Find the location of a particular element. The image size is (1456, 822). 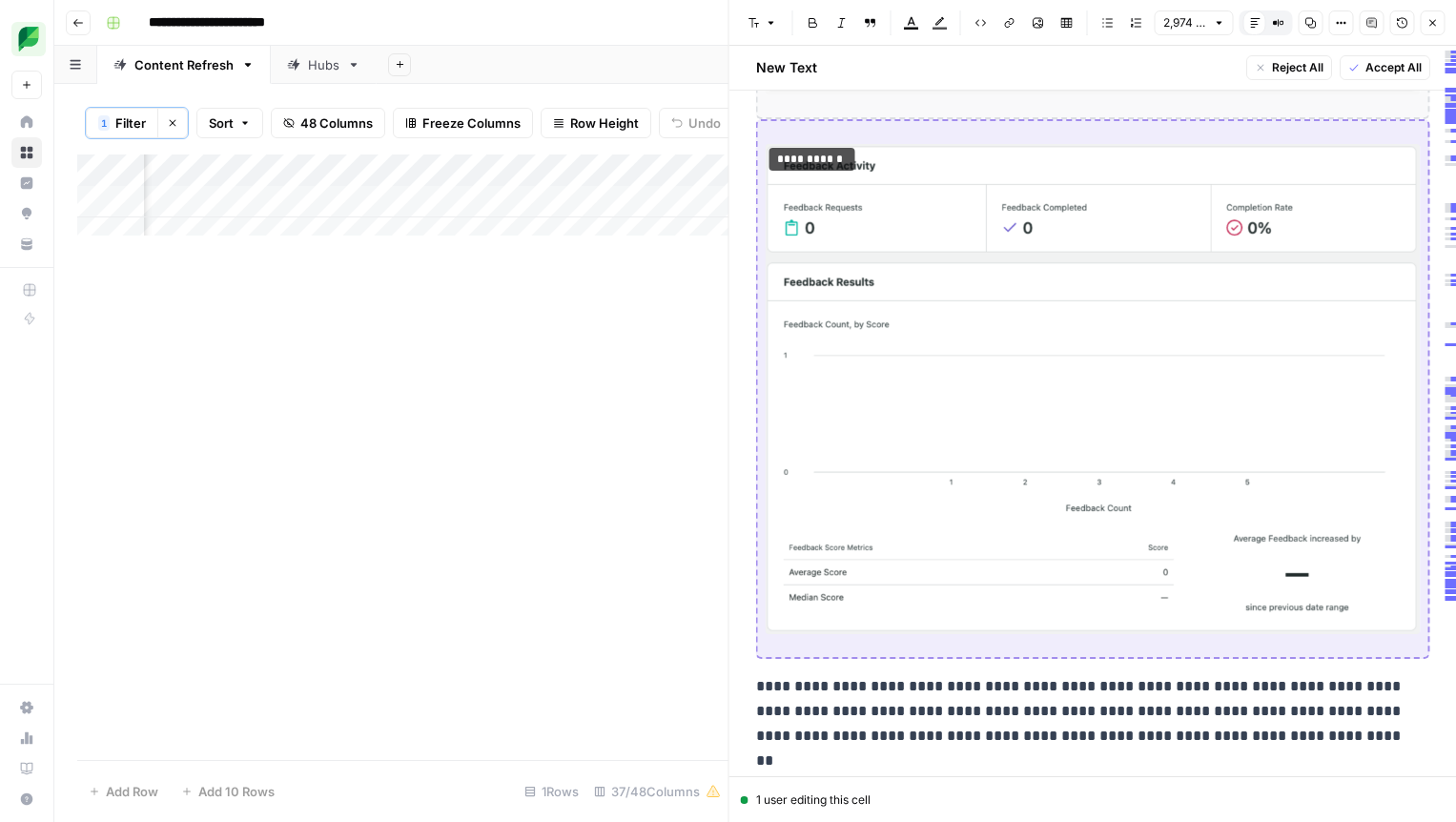

button: 48 Columns is located at coordinates (328, 123).